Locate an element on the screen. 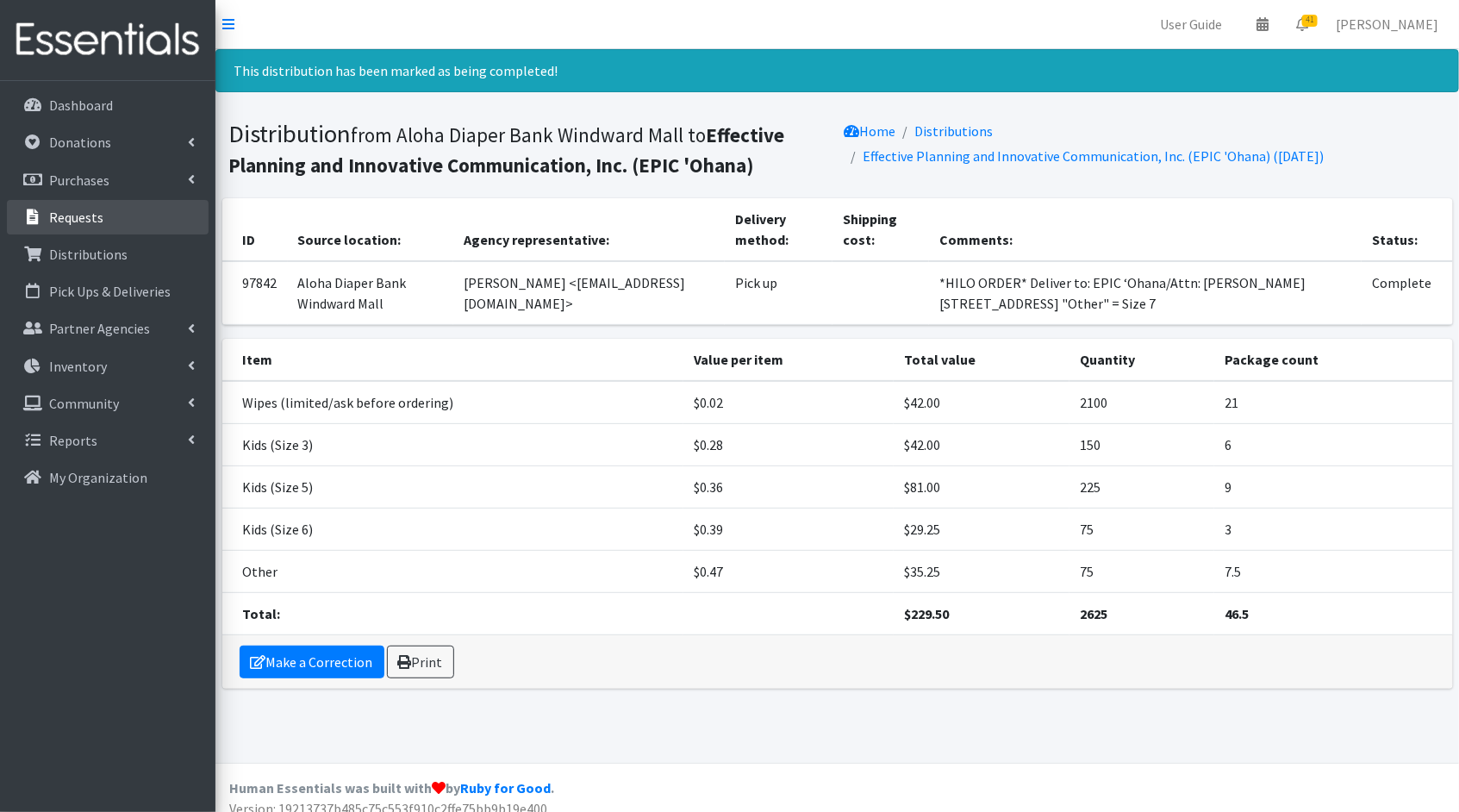 This screenshot has width=1459, height=812. p: Purchases is located at coordinates (79, 180).